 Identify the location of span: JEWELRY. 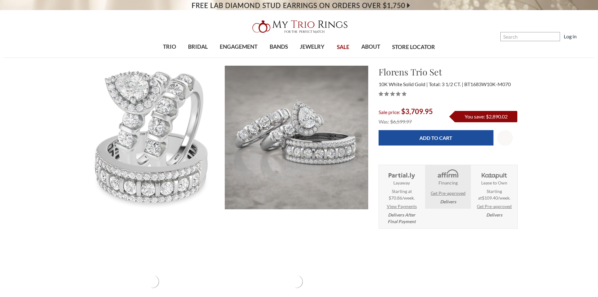
(312, 47).